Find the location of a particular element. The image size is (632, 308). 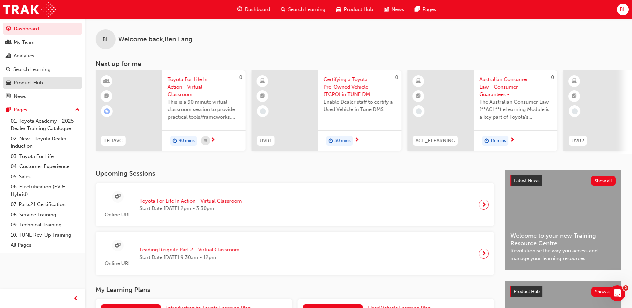

a: 01. Toyota Academy - 2025 Dealer Training Catalogue is located at coordinates (45, 125).